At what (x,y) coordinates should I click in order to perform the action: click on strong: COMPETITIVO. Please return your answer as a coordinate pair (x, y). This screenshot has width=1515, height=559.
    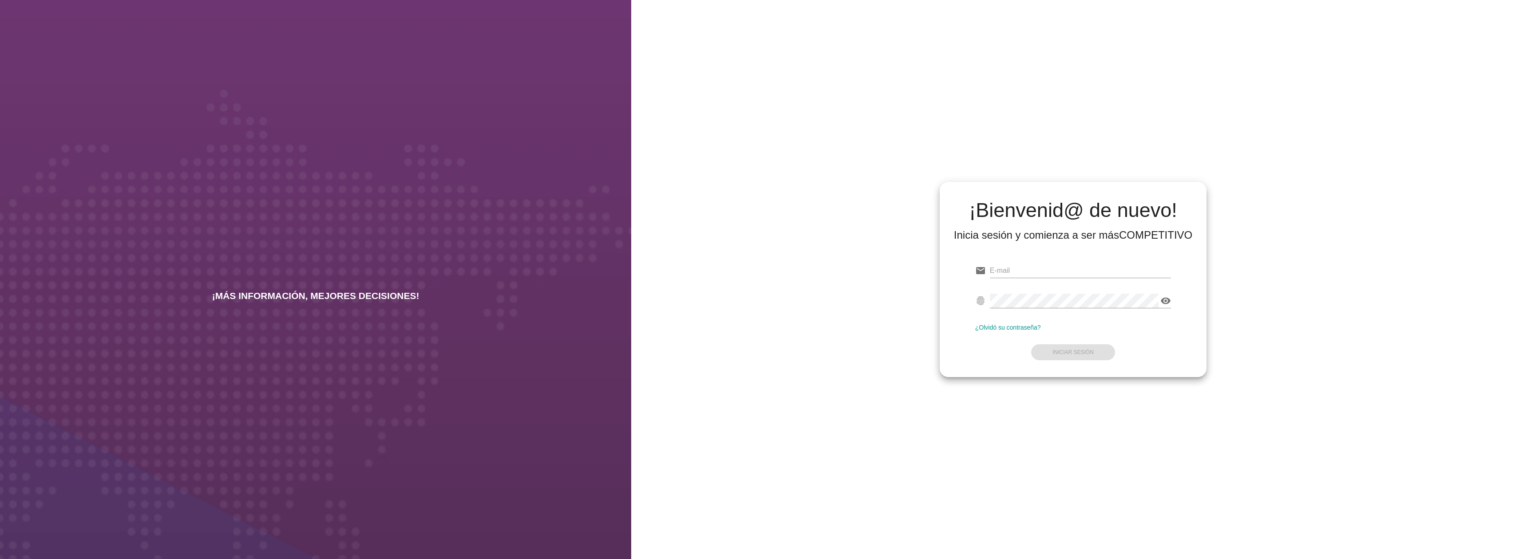
    Looking at the image, I should click on (1155, 235).